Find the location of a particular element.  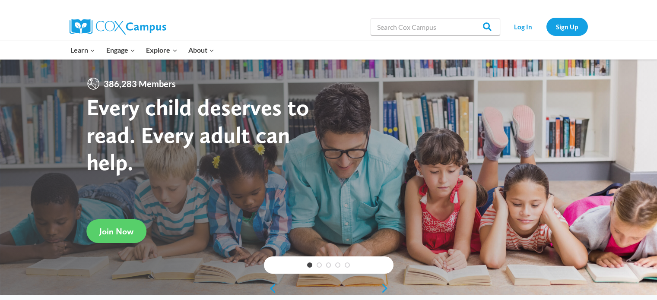

span: Engage is located at coordinates (121, 50).